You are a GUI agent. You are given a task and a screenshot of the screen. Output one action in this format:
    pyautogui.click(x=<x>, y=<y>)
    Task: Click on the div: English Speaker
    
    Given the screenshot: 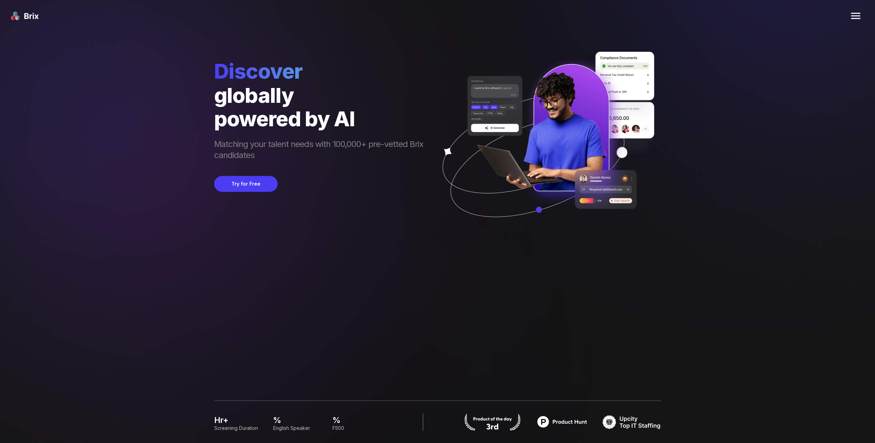 What is the action you would take?
    pyautogui.click(x=298, y=428)
    